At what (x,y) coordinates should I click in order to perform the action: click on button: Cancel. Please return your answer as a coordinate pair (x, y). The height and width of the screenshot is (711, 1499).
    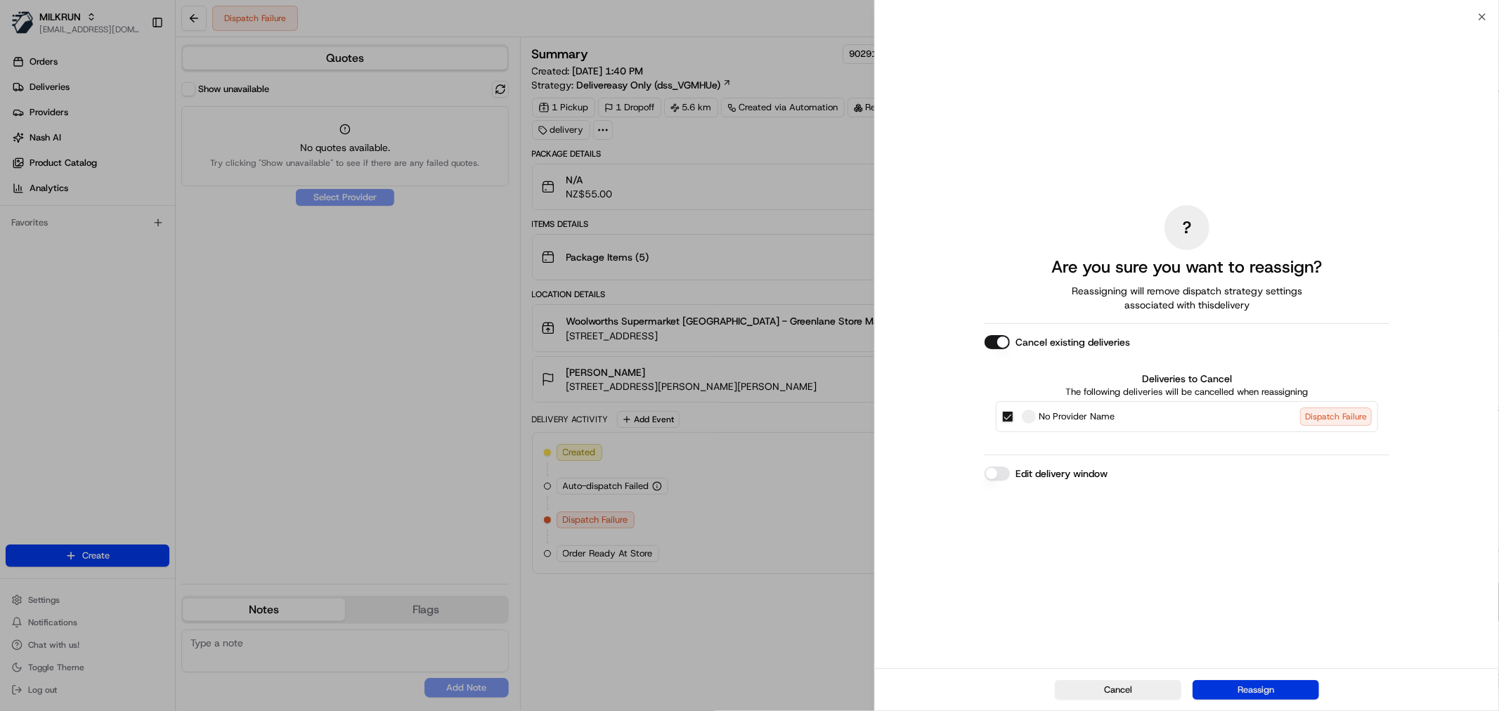
    Looking at the image, I should click on (1118, 690).